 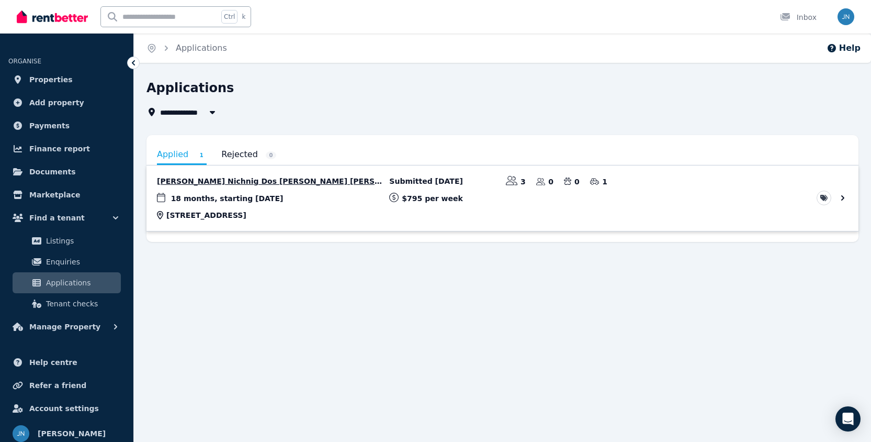 I want to click on span: Enquiries, so click(x=81, y=262).